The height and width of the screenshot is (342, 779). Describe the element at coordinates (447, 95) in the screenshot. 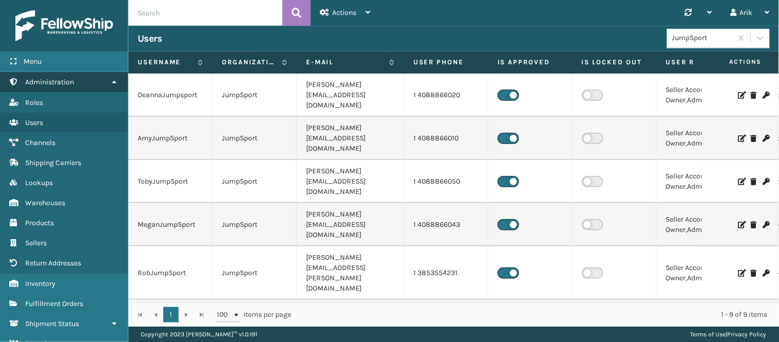

I see `td: 1 4088866020` at that location.